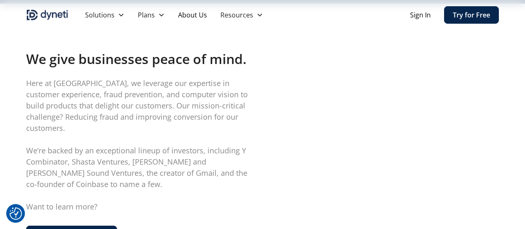 This screenshot has width=525, height=229. I want to click on img: Dyneti indigo logo, so click(47, 15).